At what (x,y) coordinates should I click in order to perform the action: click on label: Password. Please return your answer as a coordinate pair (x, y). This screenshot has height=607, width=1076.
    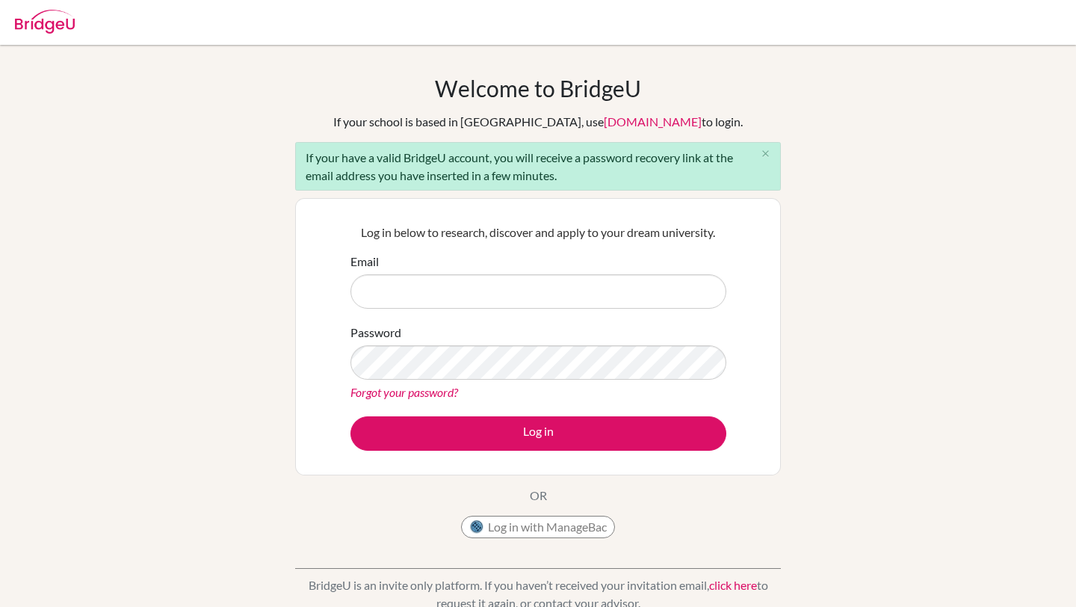
    Looking at the image, I should click on (376, 333).